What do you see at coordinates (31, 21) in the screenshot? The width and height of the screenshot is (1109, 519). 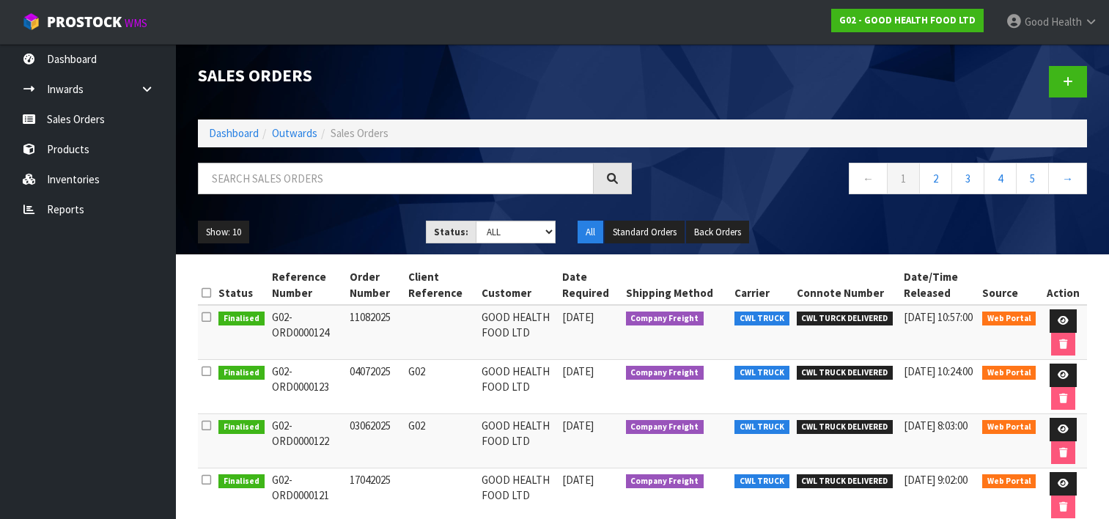 I see `img: cube-alt.png` at bounding box center [31, 21].